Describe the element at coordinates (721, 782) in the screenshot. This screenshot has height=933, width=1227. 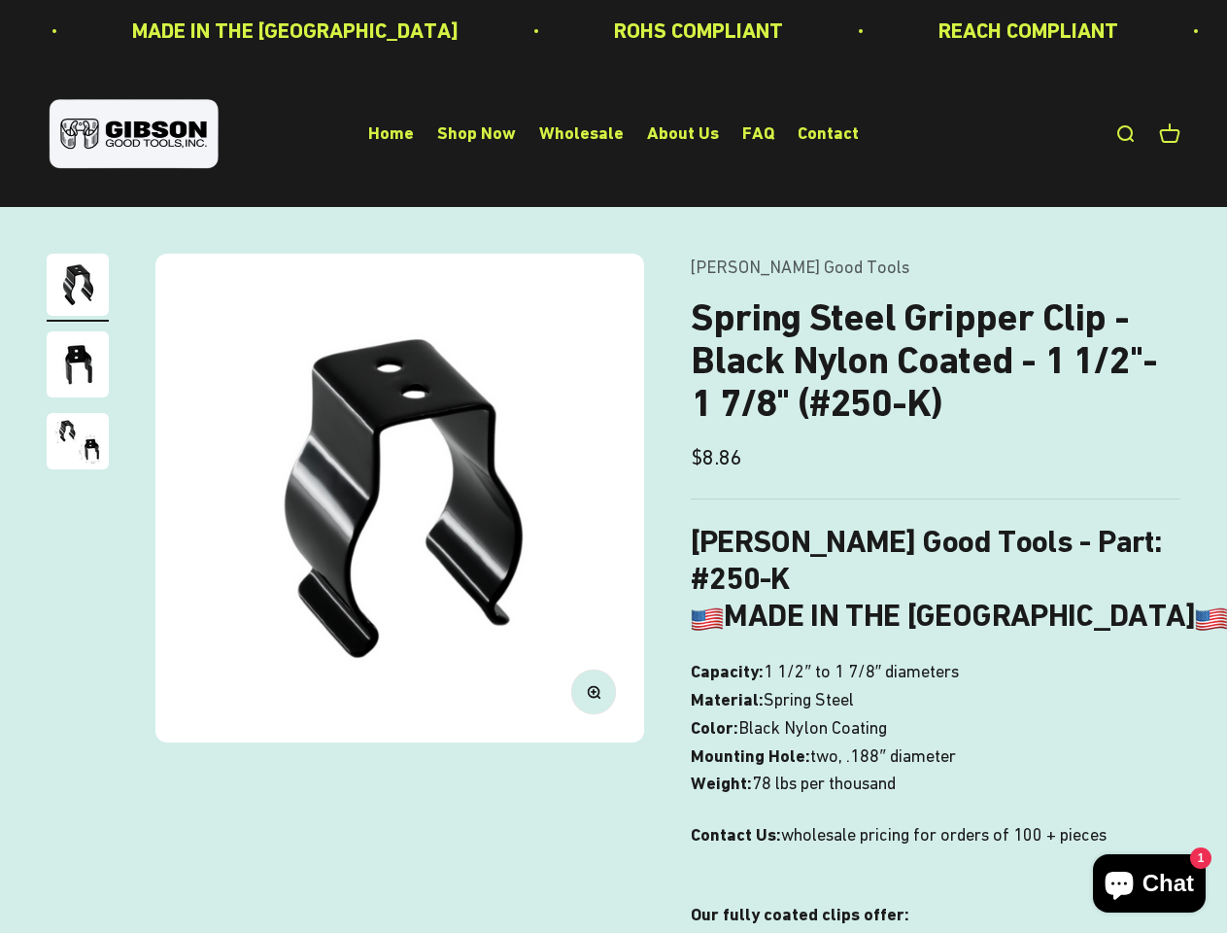
I see `b: Weight:` at that location.